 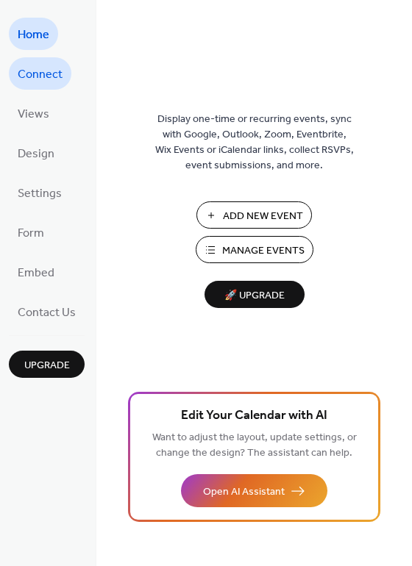 What do you see at coordinates (33, 115) in the screenshot?
I see `span: Views` at bounding box center [33, 115].